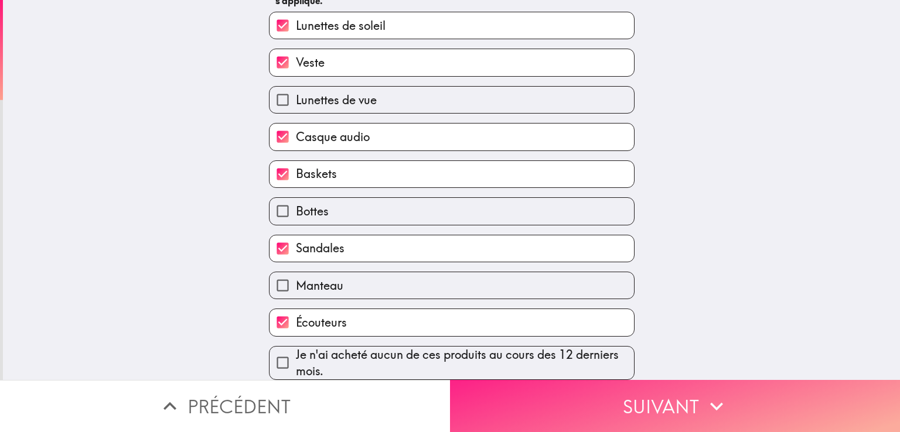 This screenshot has height=432, width=900. Describe the element at coordinates (452, 137) in the screenshot. I see `button: Casque audio` at that location.